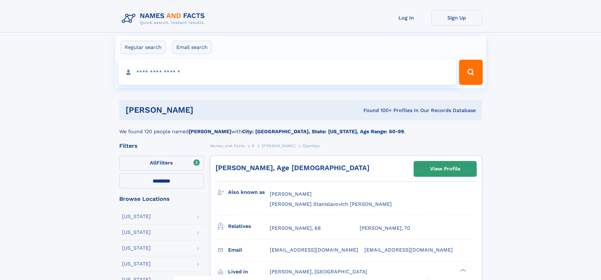 Image resolution: width=601 pixels, height=280 pixels. I want to click on a: Log In, so click(406, 18).